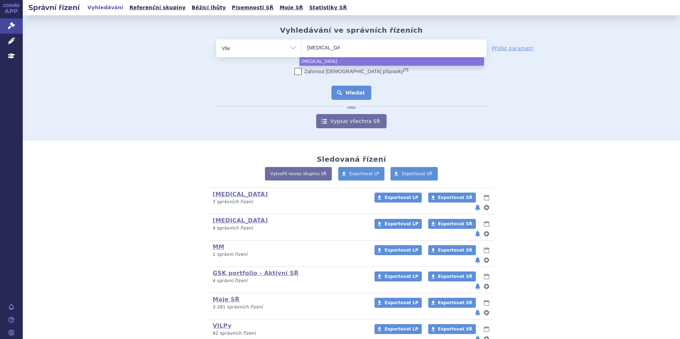 This screenshot has width=680, height=339. What do you see at coordinates (289, 255) in the screenshot?
I see `p: 1 správní řízení` at bounding box center [289, 255].